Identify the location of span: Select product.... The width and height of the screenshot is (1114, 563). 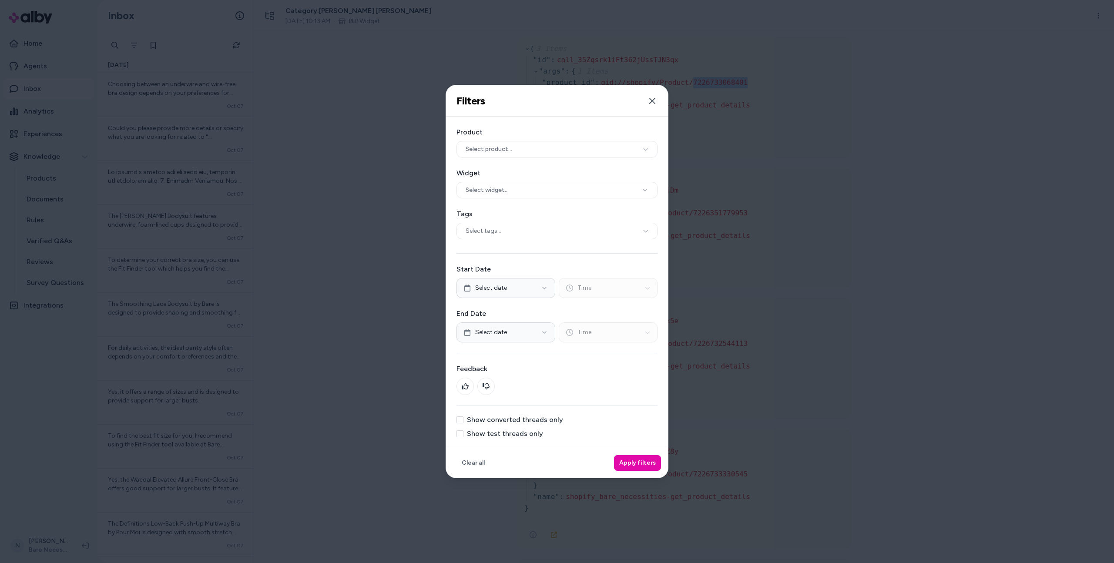
(489, 149).